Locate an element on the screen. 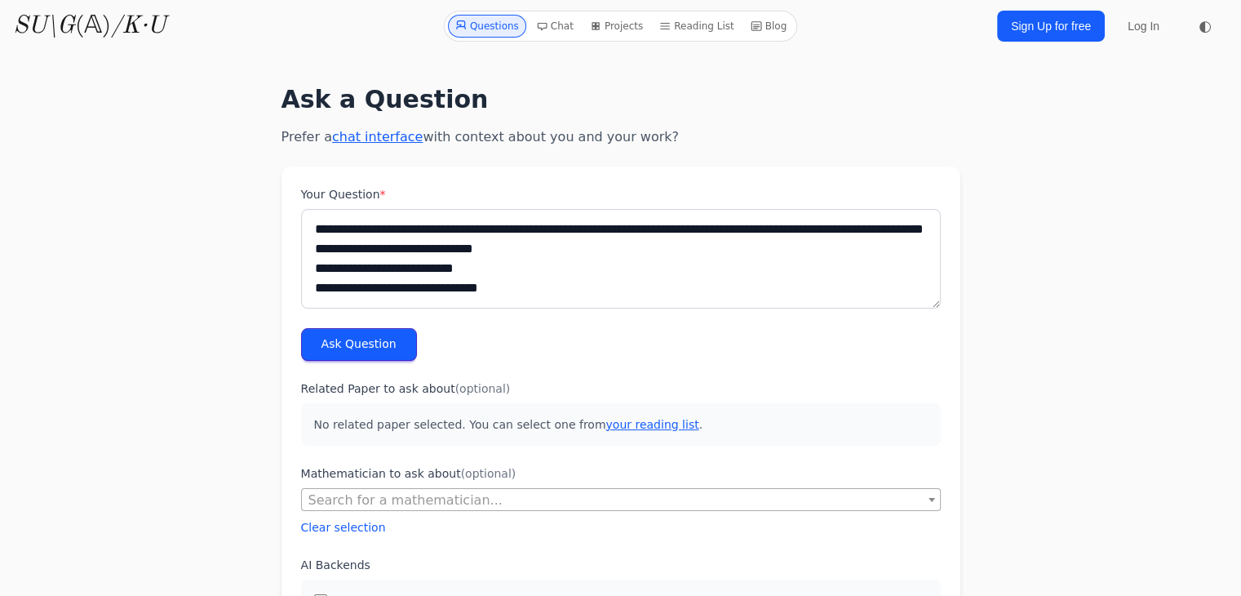  a: Sign Up for free is located at coordinates (1051, 26).